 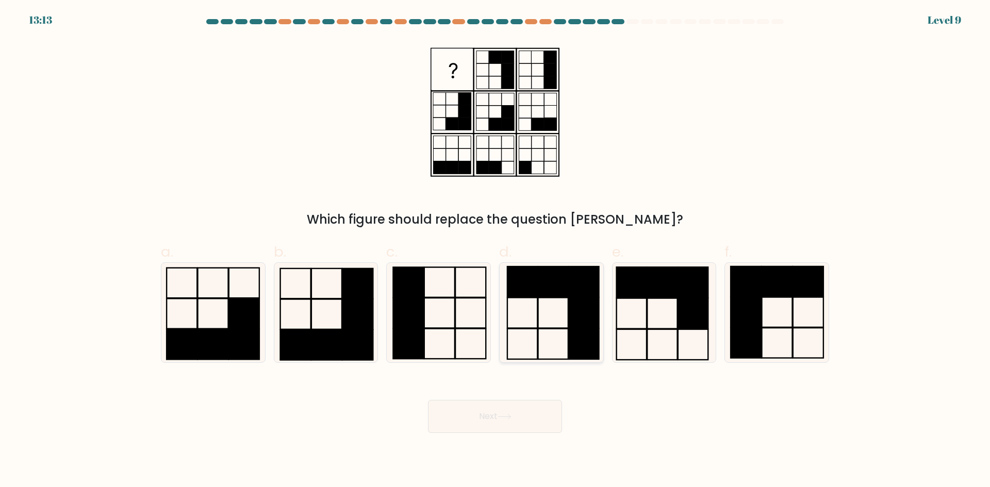 I want to click on button: Next, so click(x=495, y=416).